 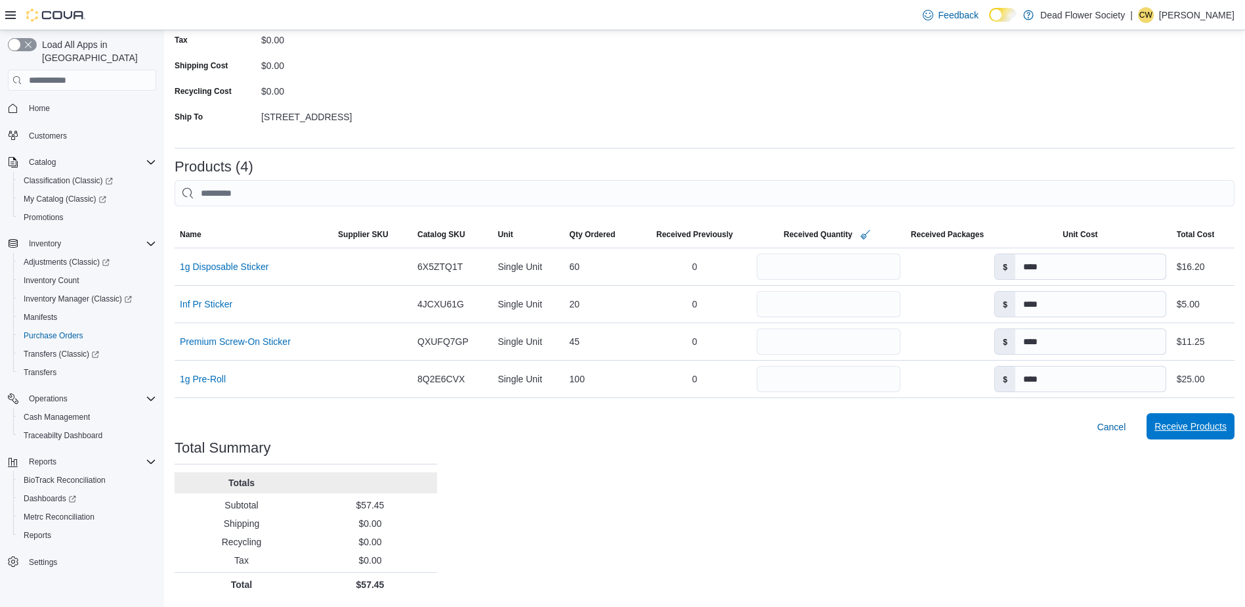 What do you see at coordinates (43, 562) in the screenshot?
I see `a: Settings` at bounding box center [43, 562].